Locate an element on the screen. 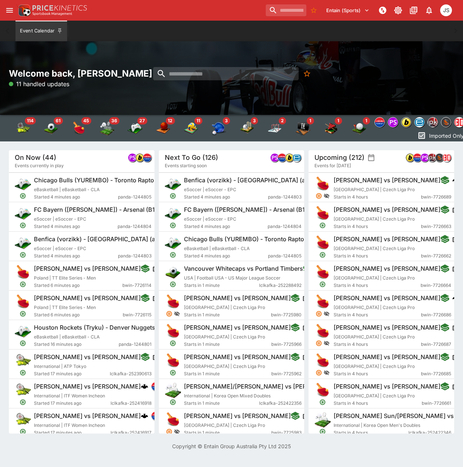 Image resolution: width=463 pixels, height=467 pixels. div: lclkafka is located at coordinates (156, 416).